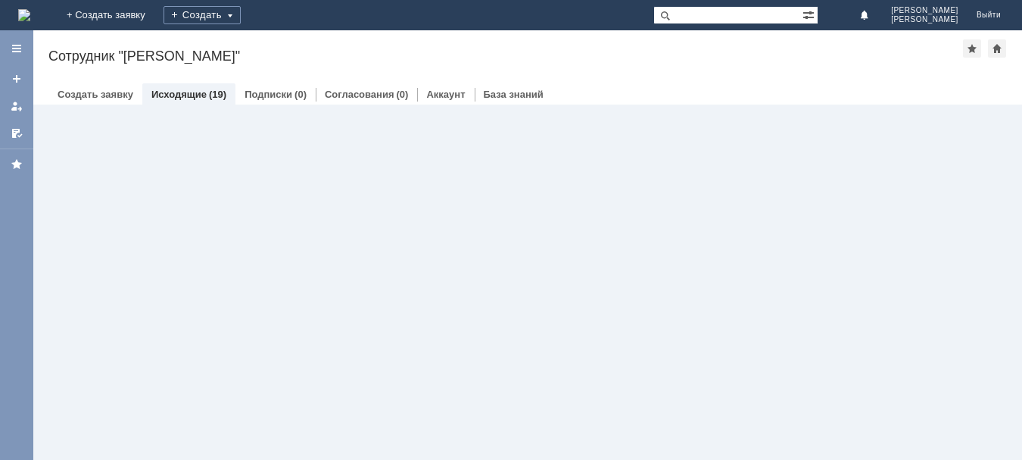  What do you see at coordinates (972, 48) in the screenshot?
I see `div: Добавить в избранное` at bounding box center [972, 48].